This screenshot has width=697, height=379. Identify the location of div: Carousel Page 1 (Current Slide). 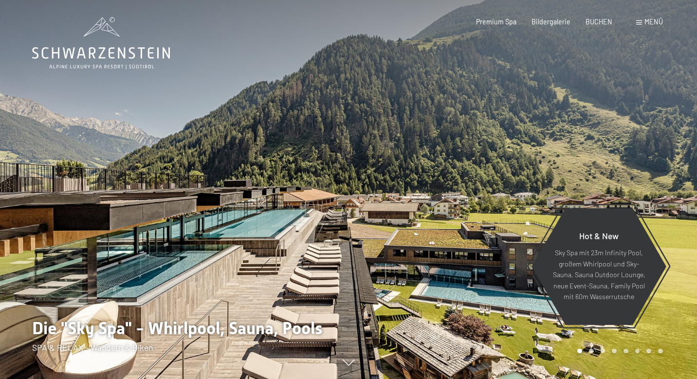
(580, 351).